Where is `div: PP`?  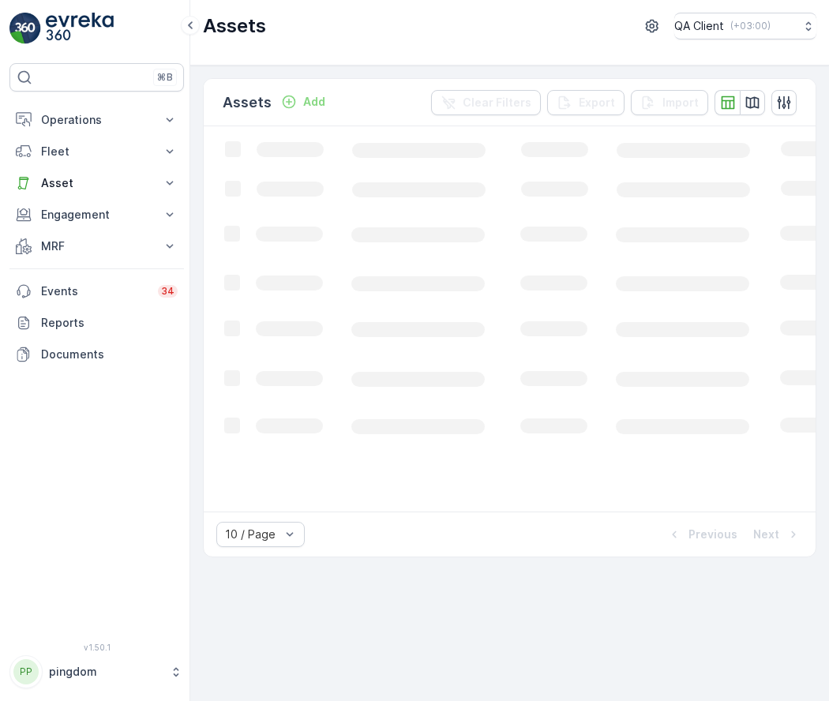
div: PP is located at coordinates (26, 672).